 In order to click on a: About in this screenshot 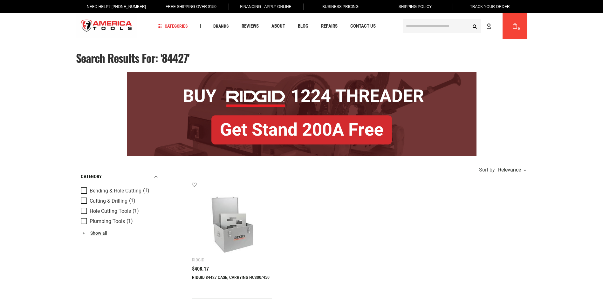, I will do `click(278, 26)`.